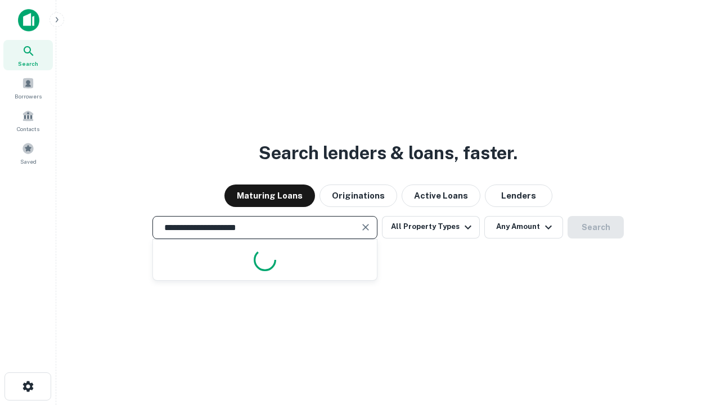 Image resolution: width=720 pixels, height=405 pixels. I want to click on a: Contacts, so click(28, 120).